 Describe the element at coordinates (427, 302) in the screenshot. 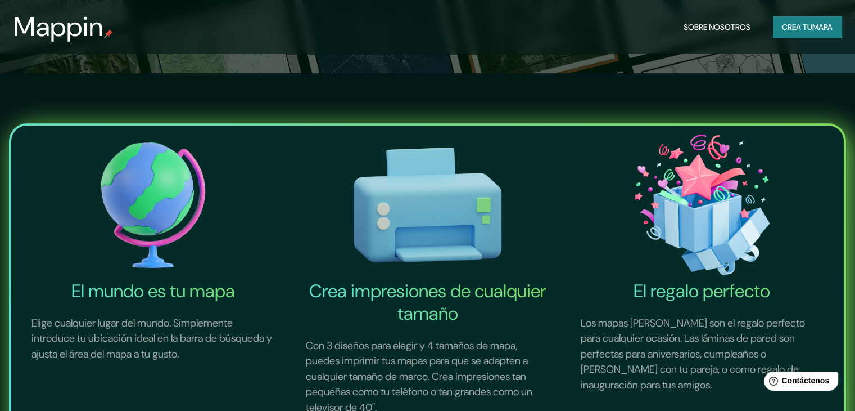

I see `font: Crea impresiones de cualquier tamaño` at that location.